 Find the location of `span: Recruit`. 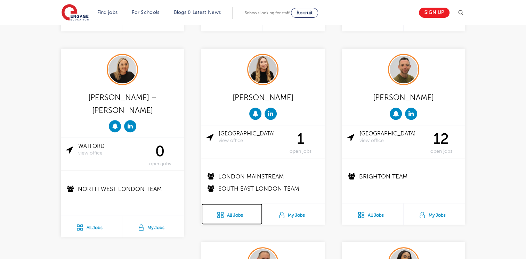

span: Recruit is located at coordinates (304, 13).